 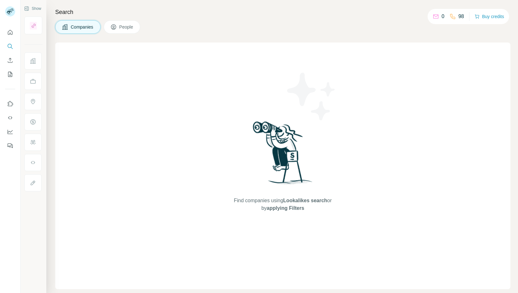 I want to click on button: My lists, so click(x=10, y=74).